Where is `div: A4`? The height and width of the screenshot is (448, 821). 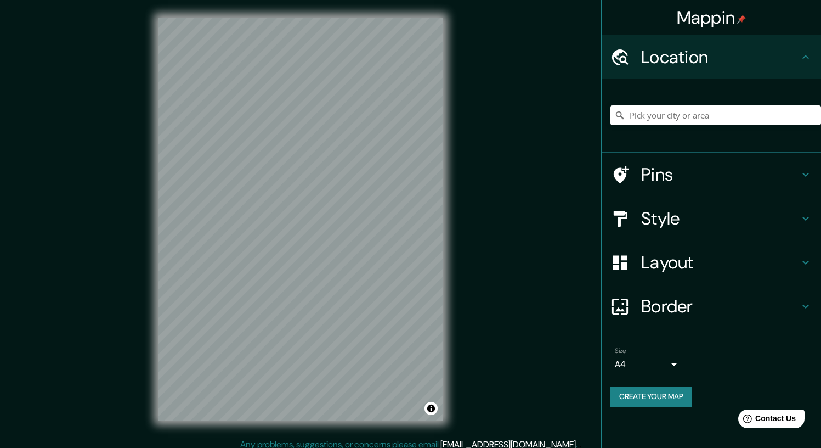 div: A4 is located at coordinates (648, 364).